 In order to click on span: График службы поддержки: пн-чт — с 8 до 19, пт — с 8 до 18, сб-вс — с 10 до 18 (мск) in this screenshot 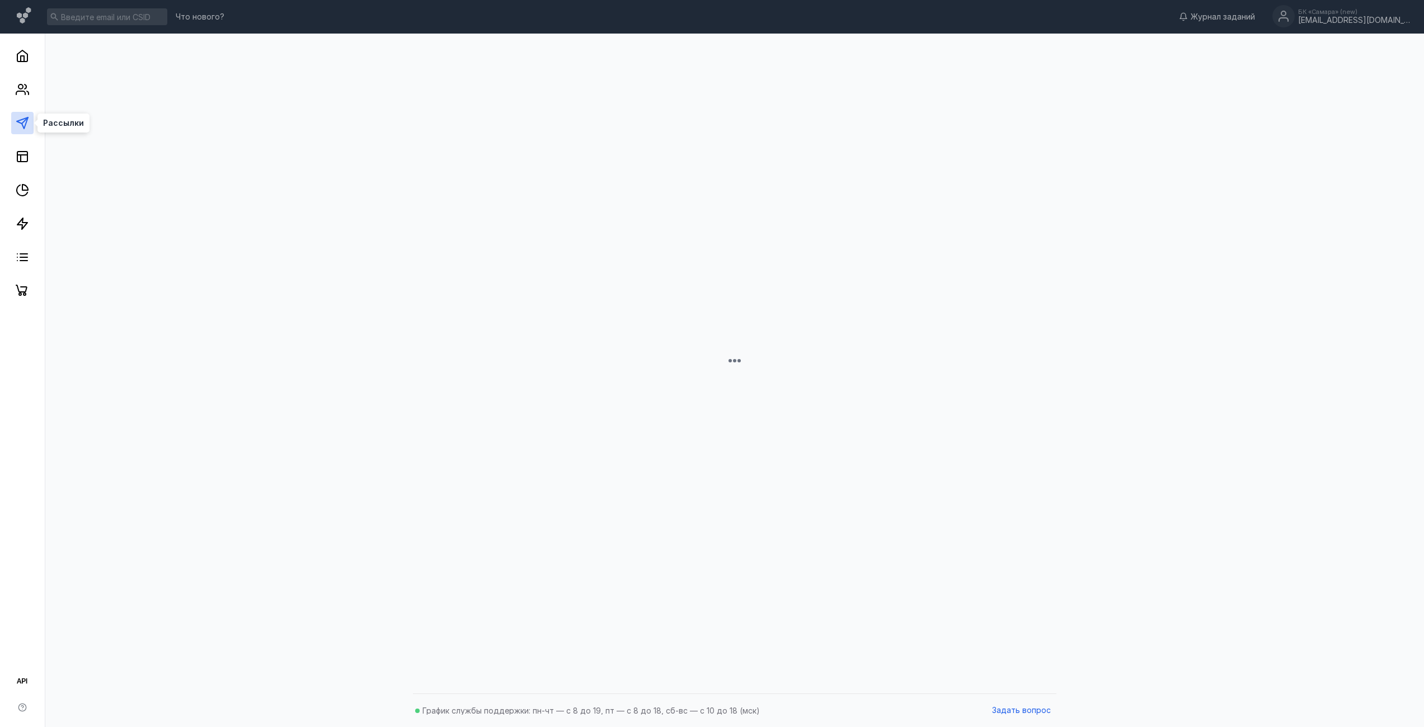, I will do `click(591, 711)`.